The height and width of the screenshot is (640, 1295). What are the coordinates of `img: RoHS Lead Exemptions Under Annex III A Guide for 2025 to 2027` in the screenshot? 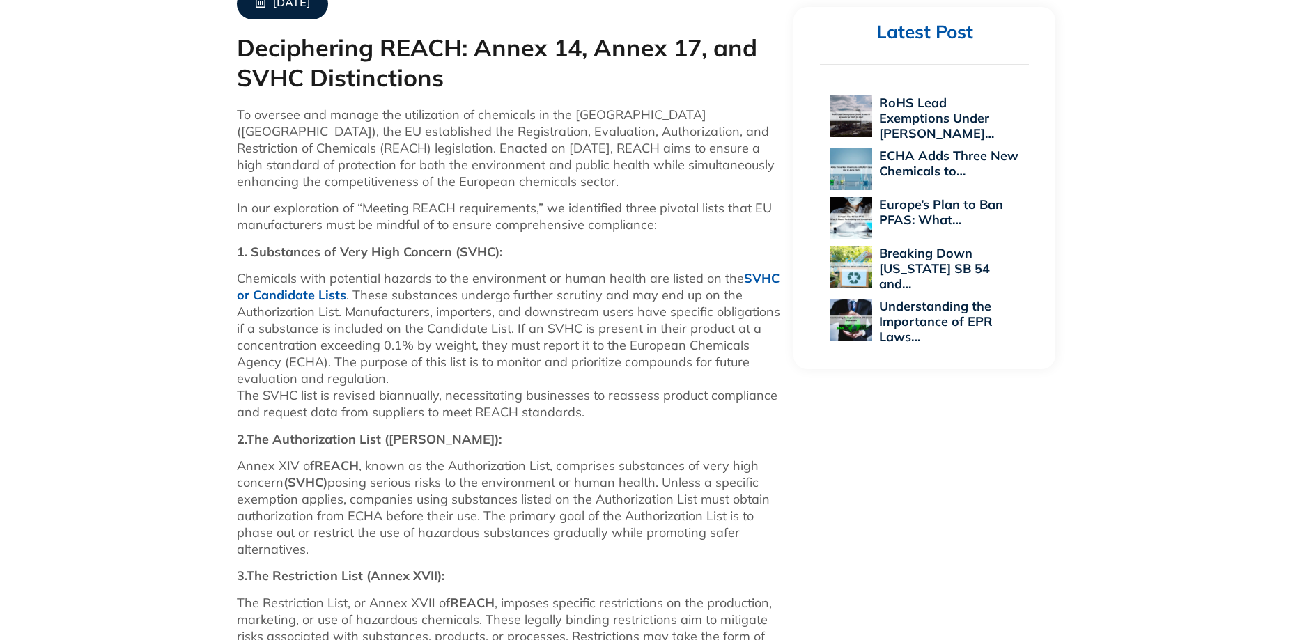 It's located at (851, 116).